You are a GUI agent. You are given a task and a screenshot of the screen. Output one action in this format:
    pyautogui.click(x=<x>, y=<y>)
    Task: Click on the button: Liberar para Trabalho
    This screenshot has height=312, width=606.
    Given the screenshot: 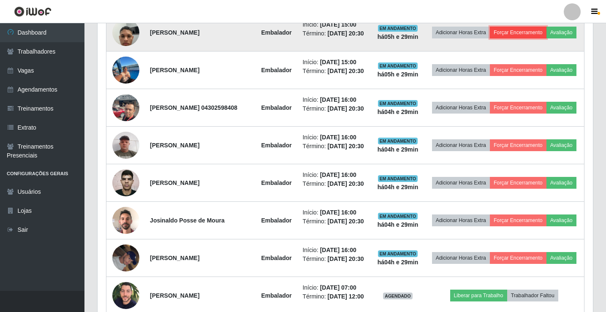 What is the action you would take?
    pyautogui.click(x=479, y=296)
    